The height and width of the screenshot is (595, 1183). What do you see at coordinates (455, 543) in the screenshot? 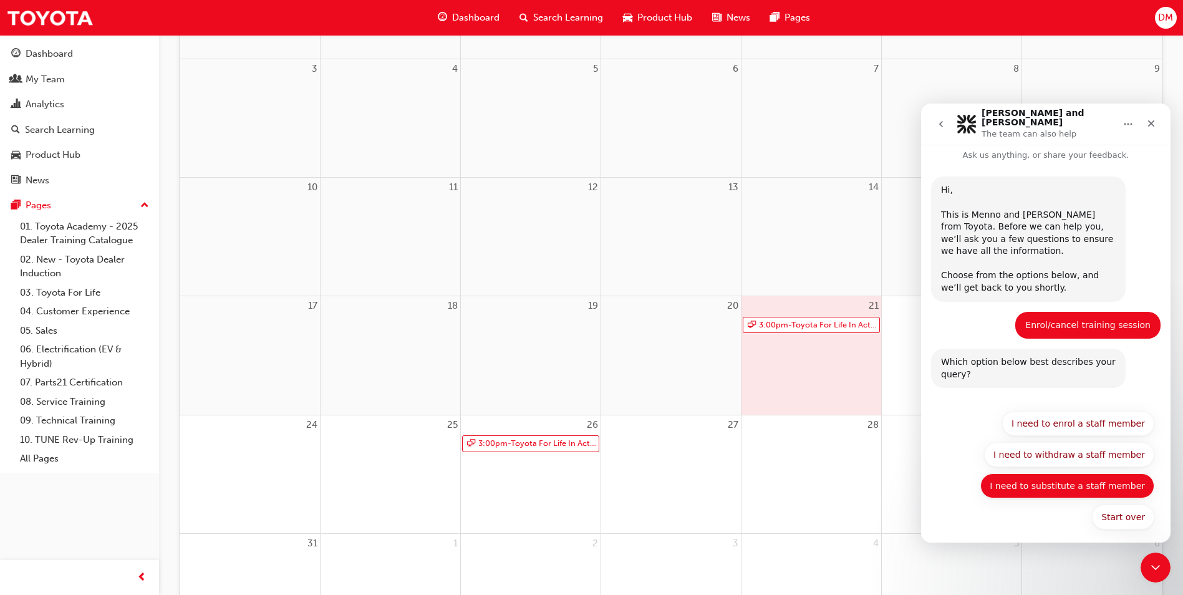
I see `a: September 1, 2025` at bounding box center [455, 543].